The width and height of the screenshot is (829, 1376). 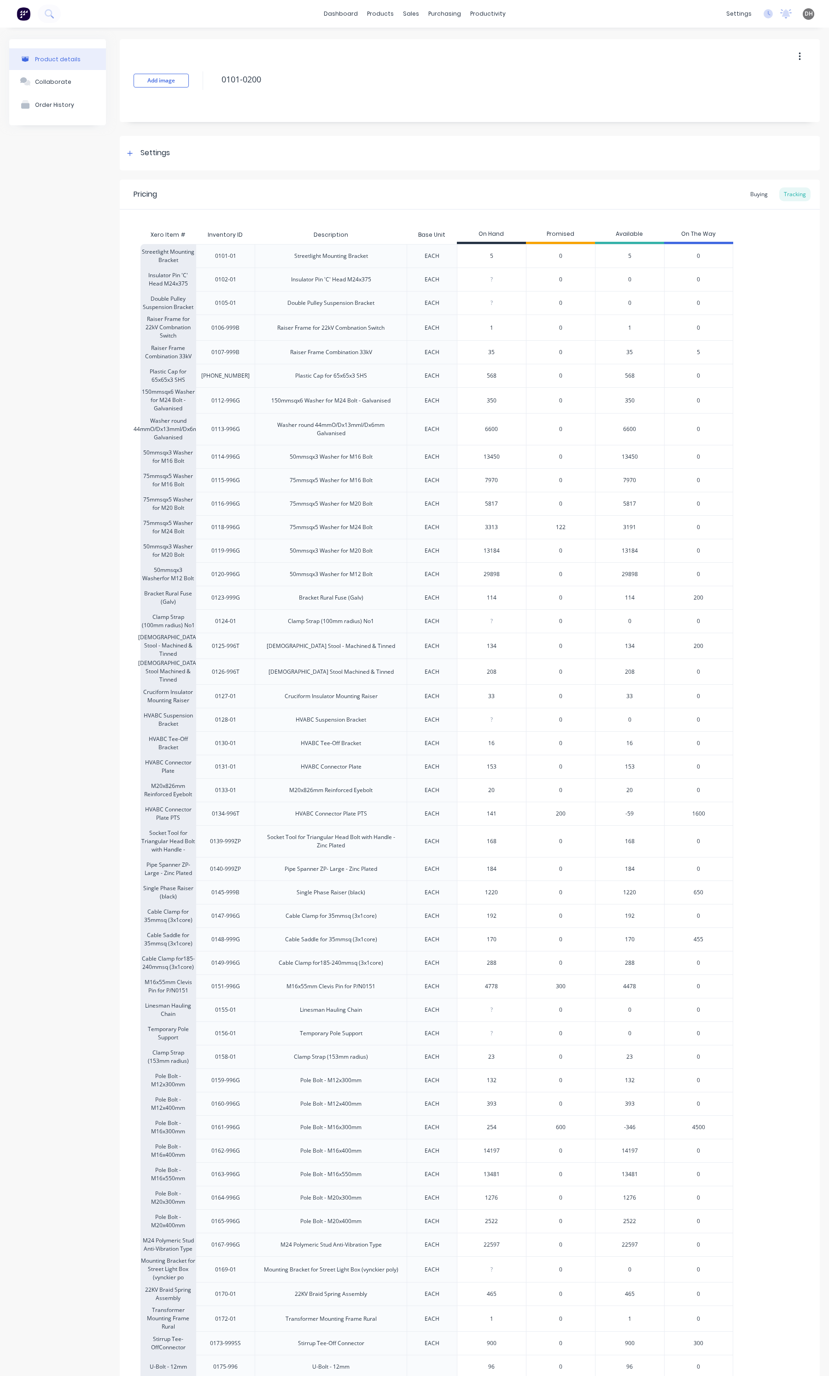 What do you see at coordinates (491, 352) in the screenshot?
I see `div: 35` at bounding box center [491, 352].